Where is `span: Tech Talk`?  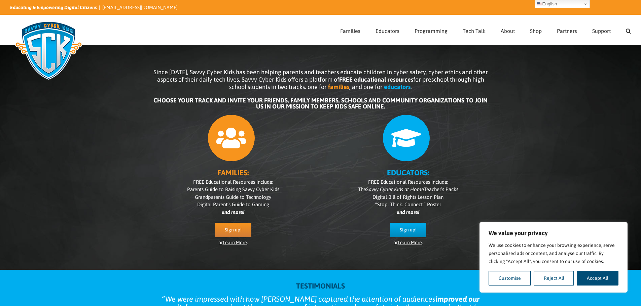 span: Tech Talk is located at coordinates (474, 31).